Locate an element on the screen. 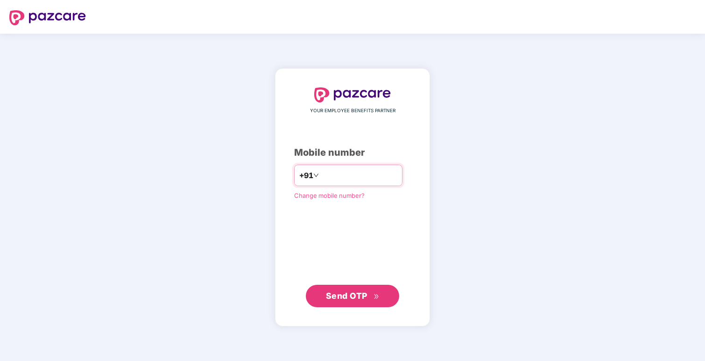 The image size is (705, 361). a: Change mobile number? is located at coordinates (329, 195).